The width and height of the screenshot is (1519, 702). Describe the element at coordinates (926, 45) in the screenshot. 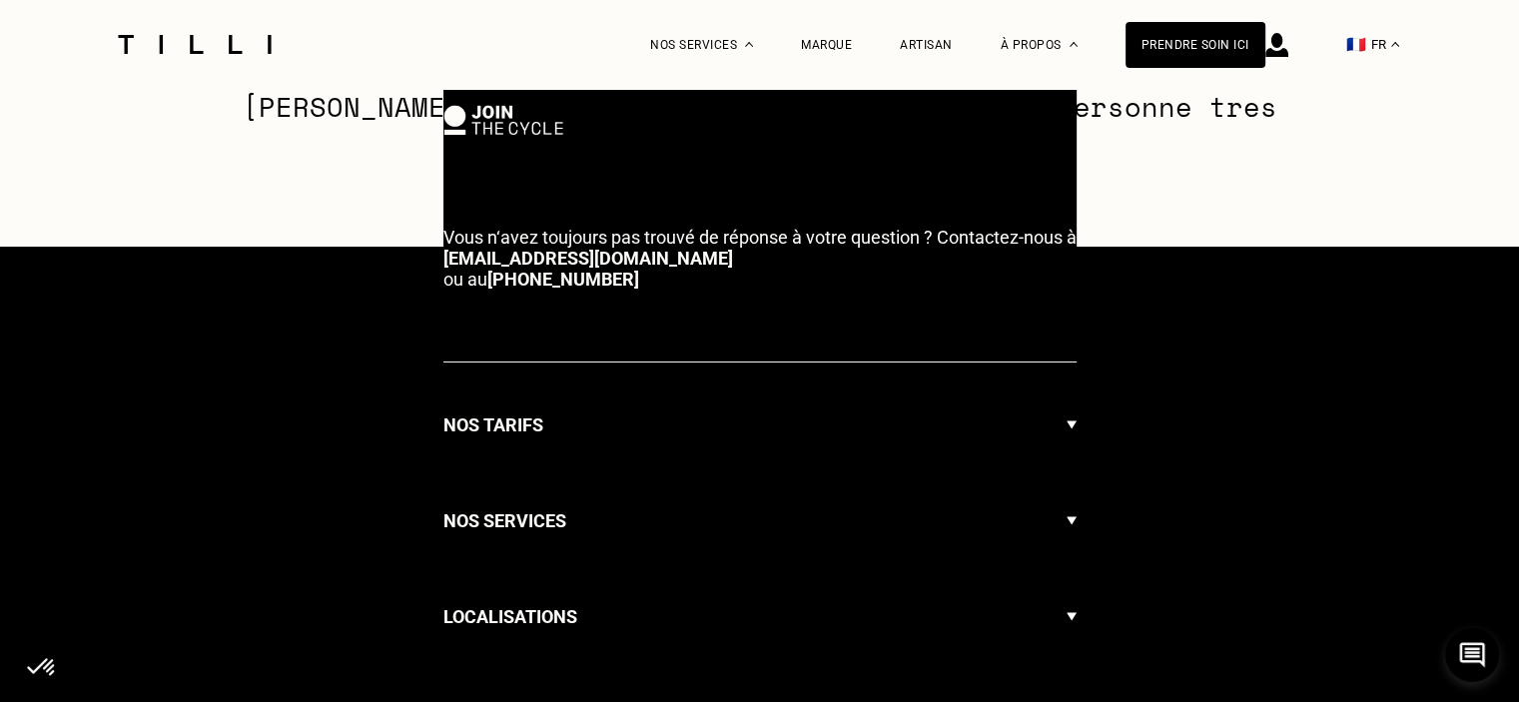

I see `a: Artisan` at that location.